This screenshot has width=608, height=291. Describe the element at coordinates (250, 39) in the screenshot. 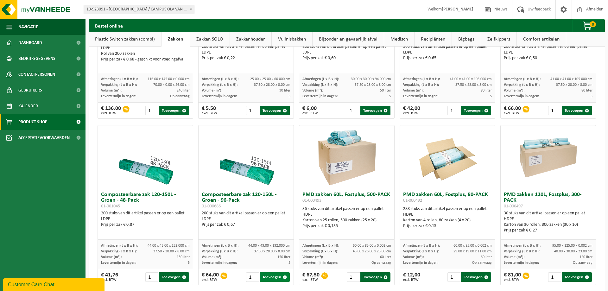

I see `a: Zakkenhouder` at that location.